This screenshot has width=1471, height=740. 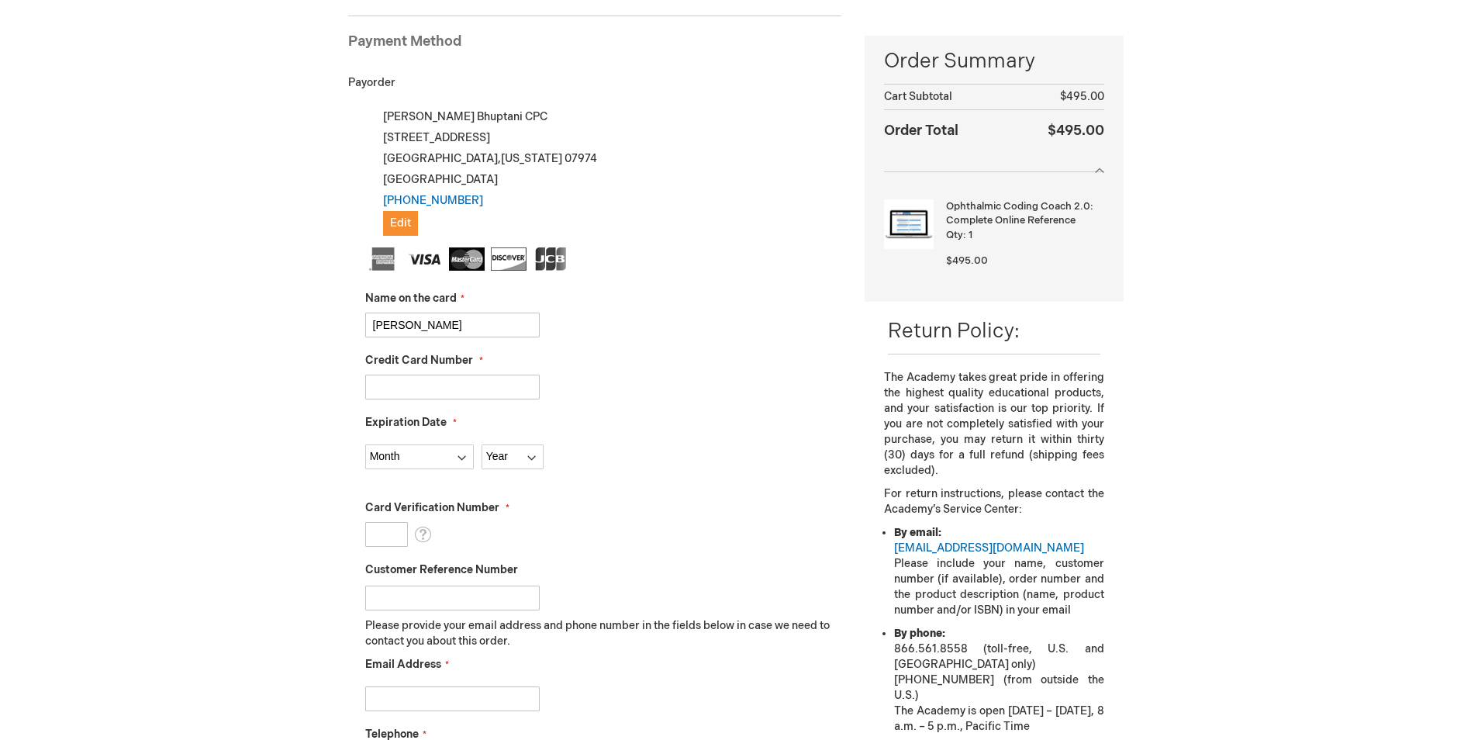 What do you see at coordinates (419, 360) in the screenshot?
I see `span: Credit Card Number` at bounding box center [419, 360].